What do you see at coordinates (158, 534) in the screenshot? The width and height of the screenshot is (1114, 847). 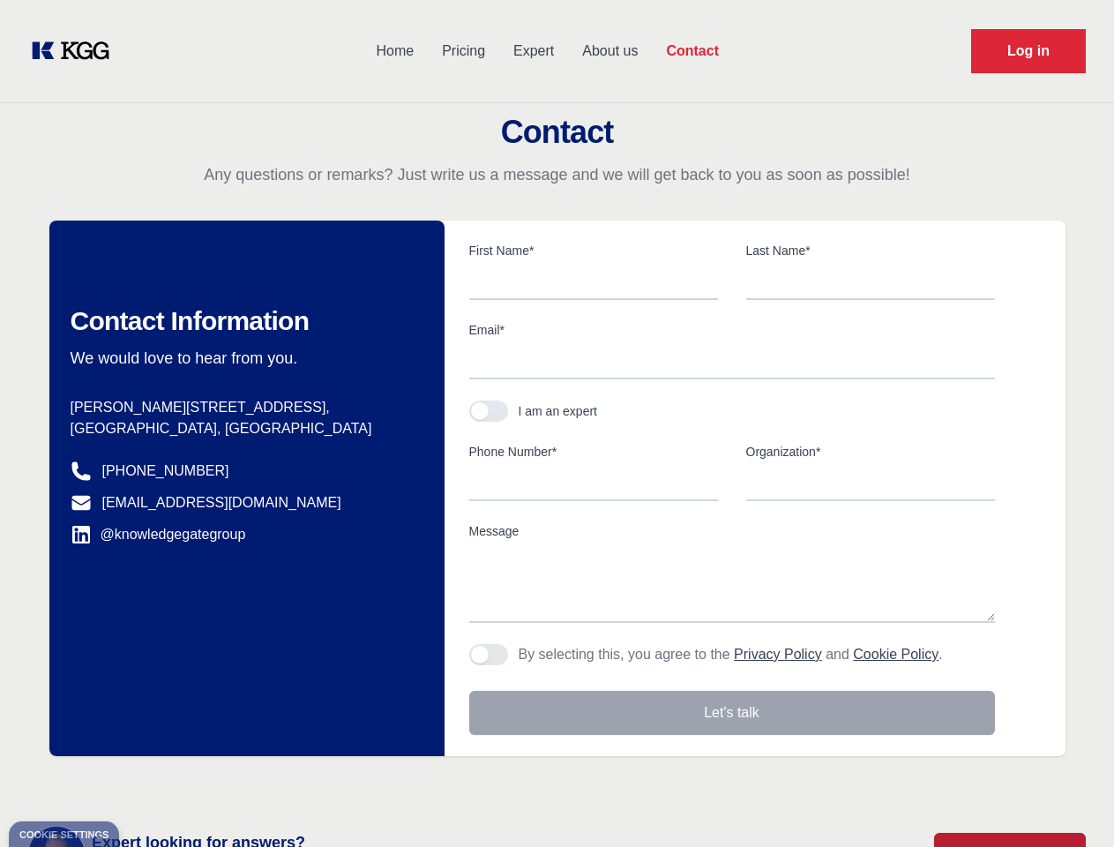 I see `a: @knowledgegategroup` at bounding box center [158, 534].